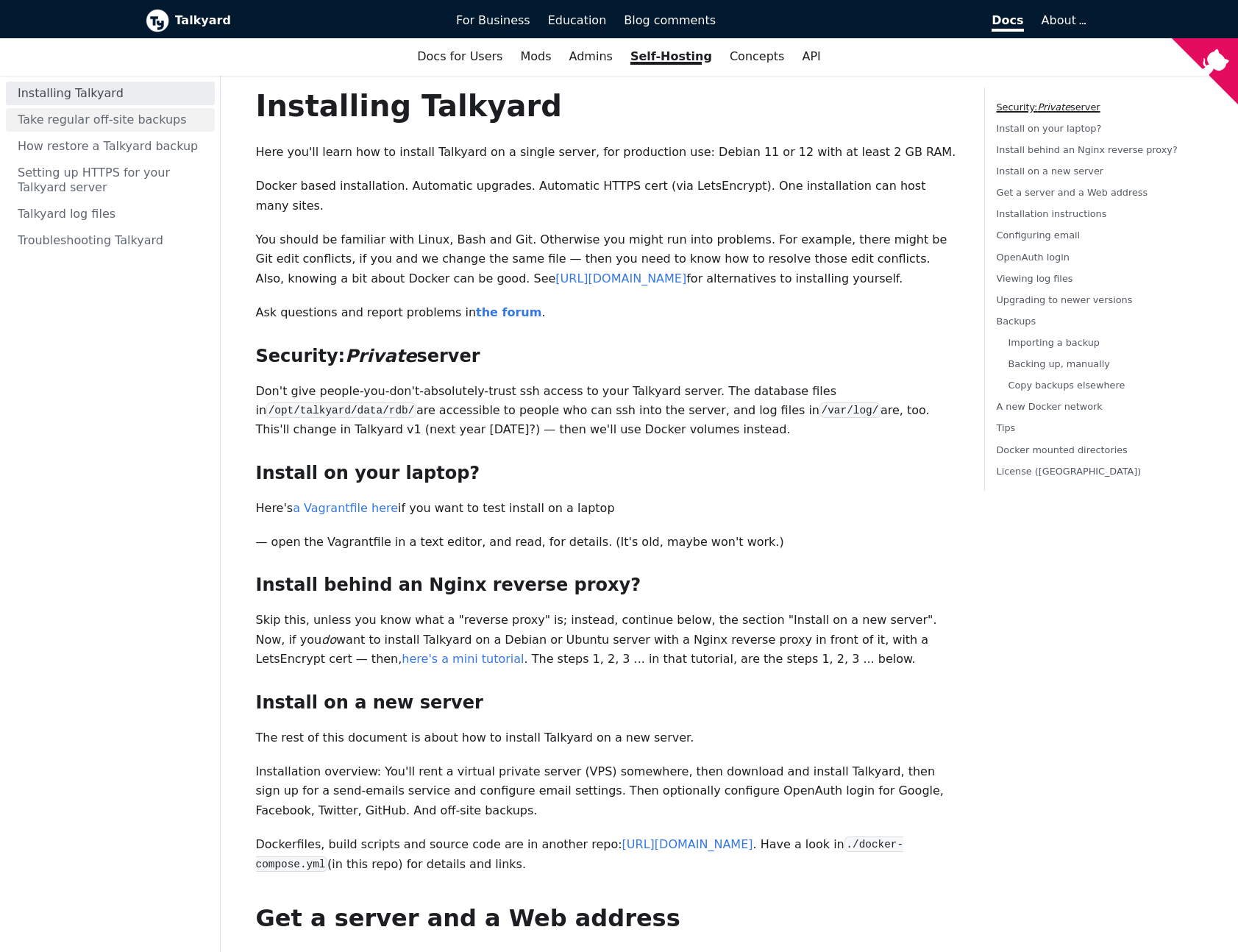 This screenshot has height=952, width=1238. I want to click on a: Education, so click(578, 20).